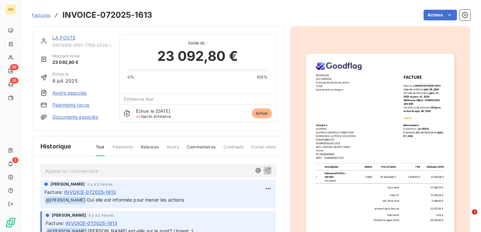  Describe the element at coordinates (262, 77) in the screenshot. I see `span: 100%` at that location.